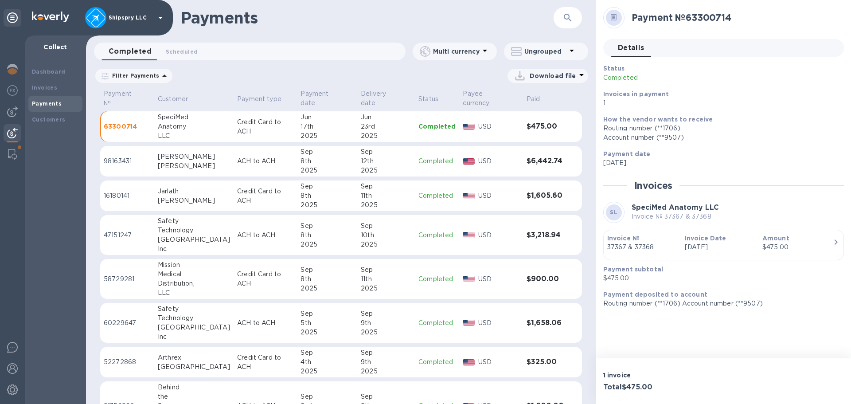  What do you see at coordinates (127, 195) in the screenshot?
I see `p: 16180141` at bounding box center [127, 195].